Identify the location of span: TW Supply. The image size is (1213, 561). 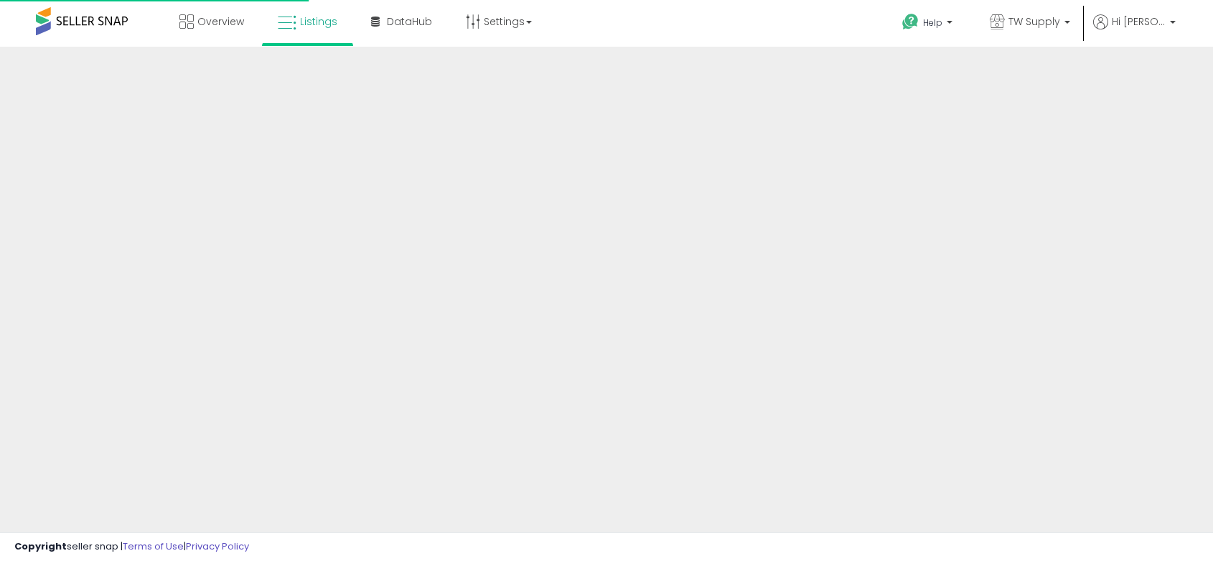
(1035, 22).